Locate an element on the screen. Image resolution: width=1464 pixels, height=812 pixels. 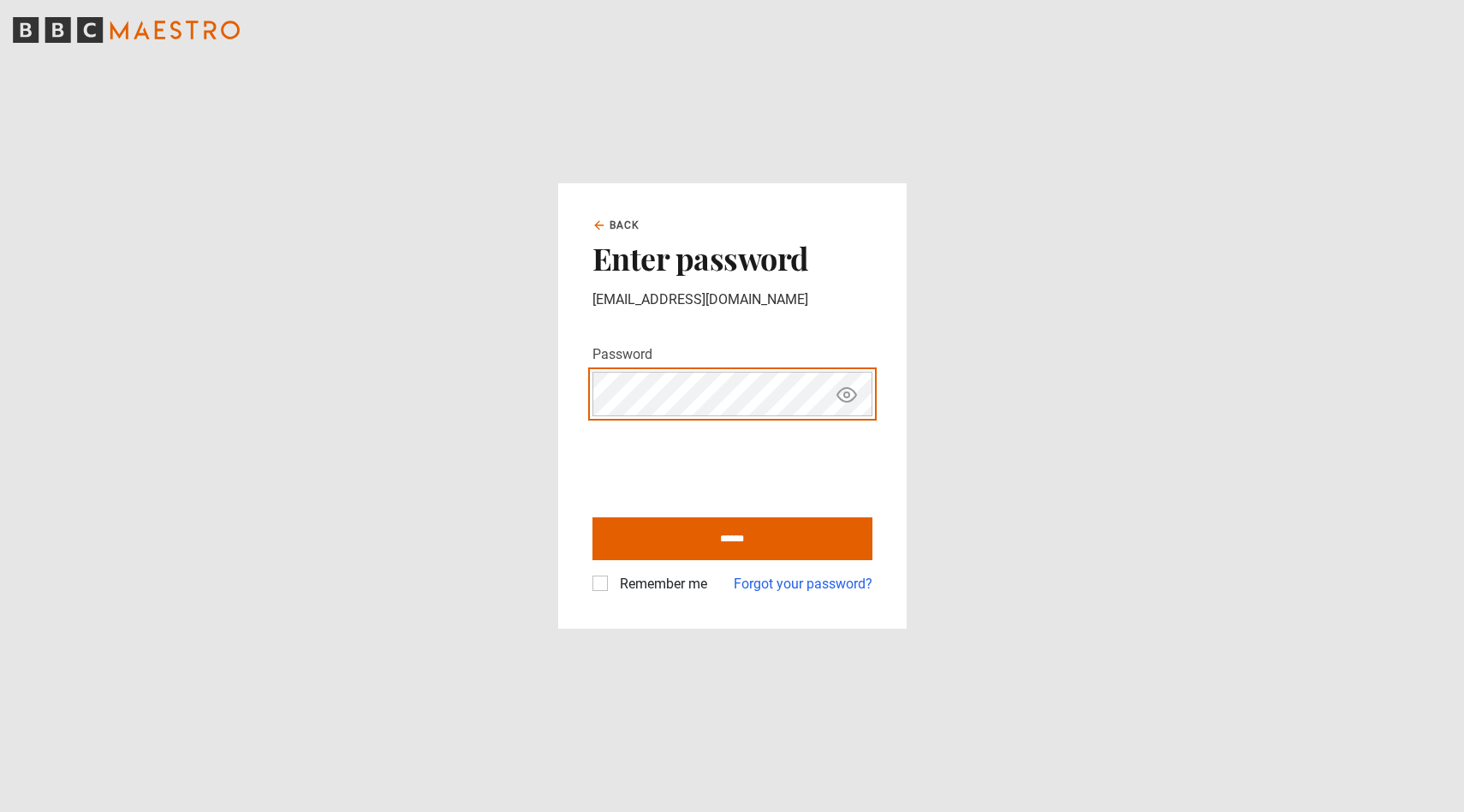
a: BBC Maestro is located at coordinates (126, 30).